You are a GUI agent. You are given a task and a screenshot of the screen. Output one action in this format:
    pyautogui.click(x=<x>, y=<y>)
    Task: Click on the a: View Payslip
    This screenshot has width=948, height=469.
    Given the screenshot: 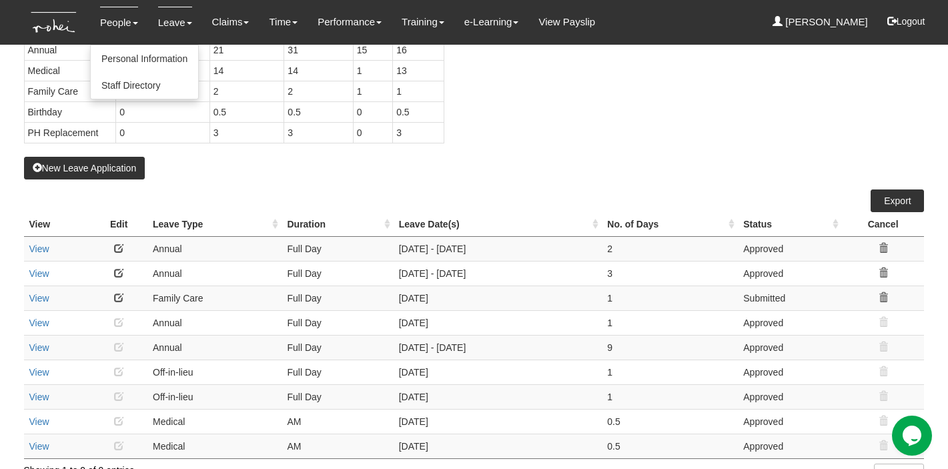 What is the action you would take?
    pyautogui.click(x=567, y=22)
    